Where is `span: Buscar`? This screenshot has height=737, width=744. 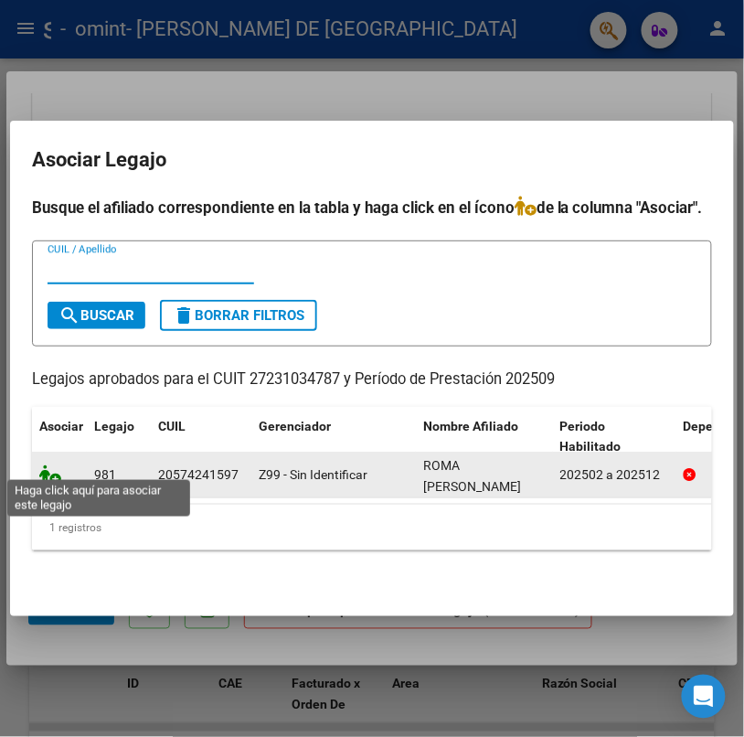 span: Buscar is located at coordinates (96, 315).